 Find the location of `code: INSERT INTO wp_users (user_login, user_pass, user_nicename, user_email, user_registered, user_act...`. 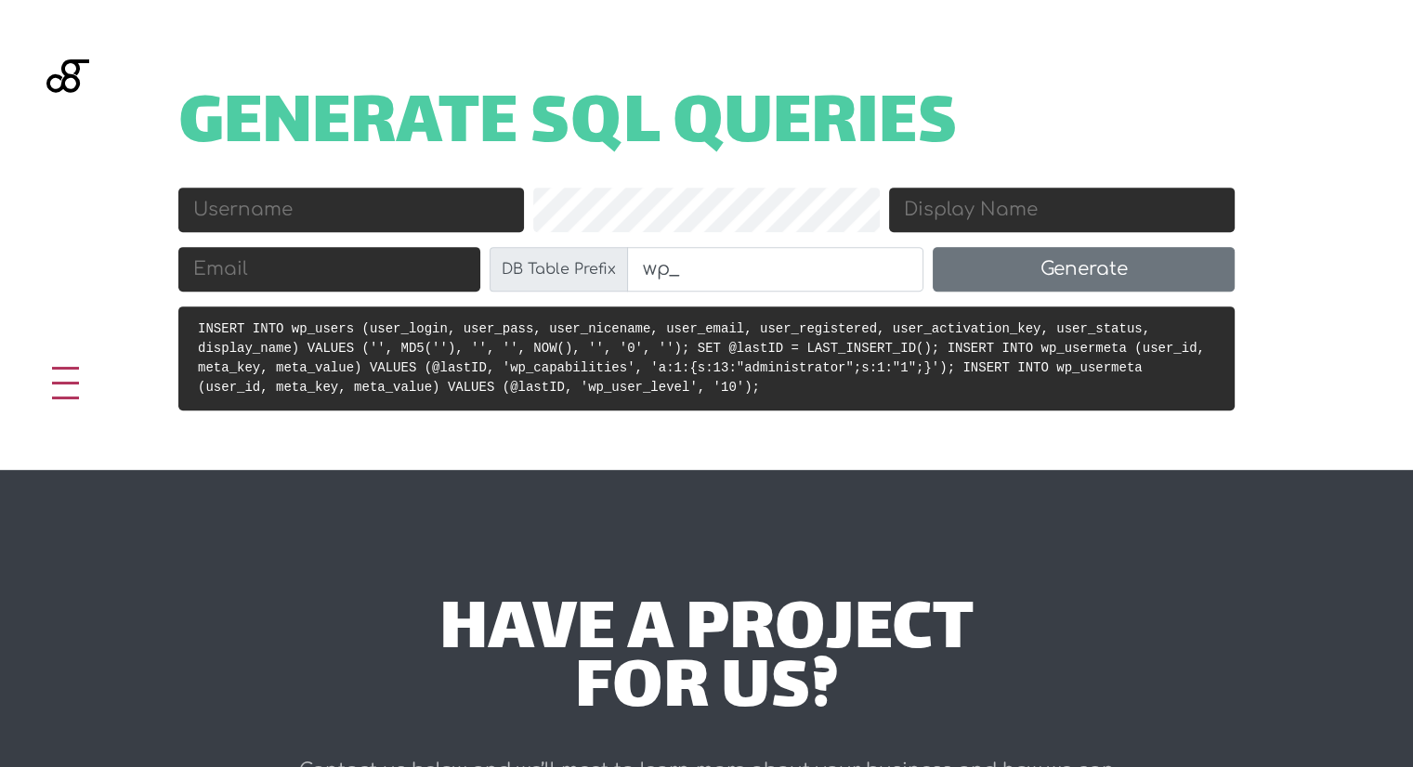

code: INSERT INTO wp_users (user_login, user_pass, user_nicename, user_email, user_registered, user_act... is located at coordinates (701, 358).